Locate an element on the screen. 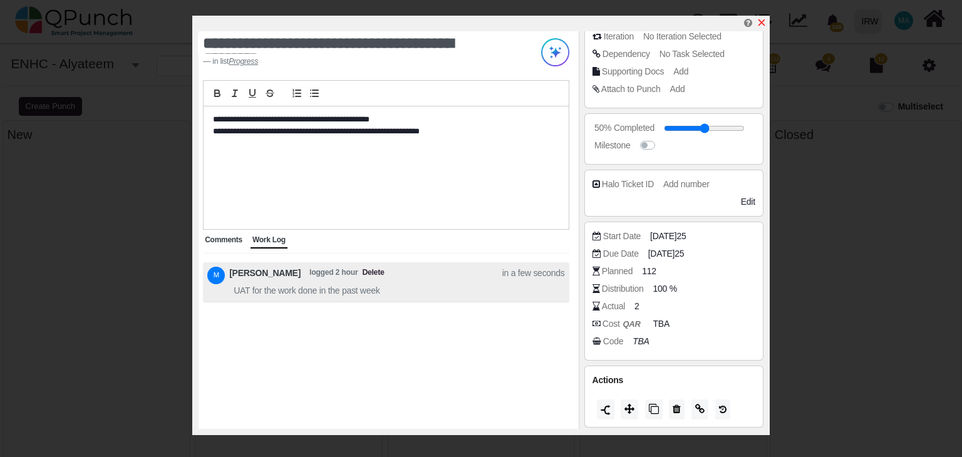 This screenshot has height=457, width=962. button: Copy Link is located at coordinates (700, 410).